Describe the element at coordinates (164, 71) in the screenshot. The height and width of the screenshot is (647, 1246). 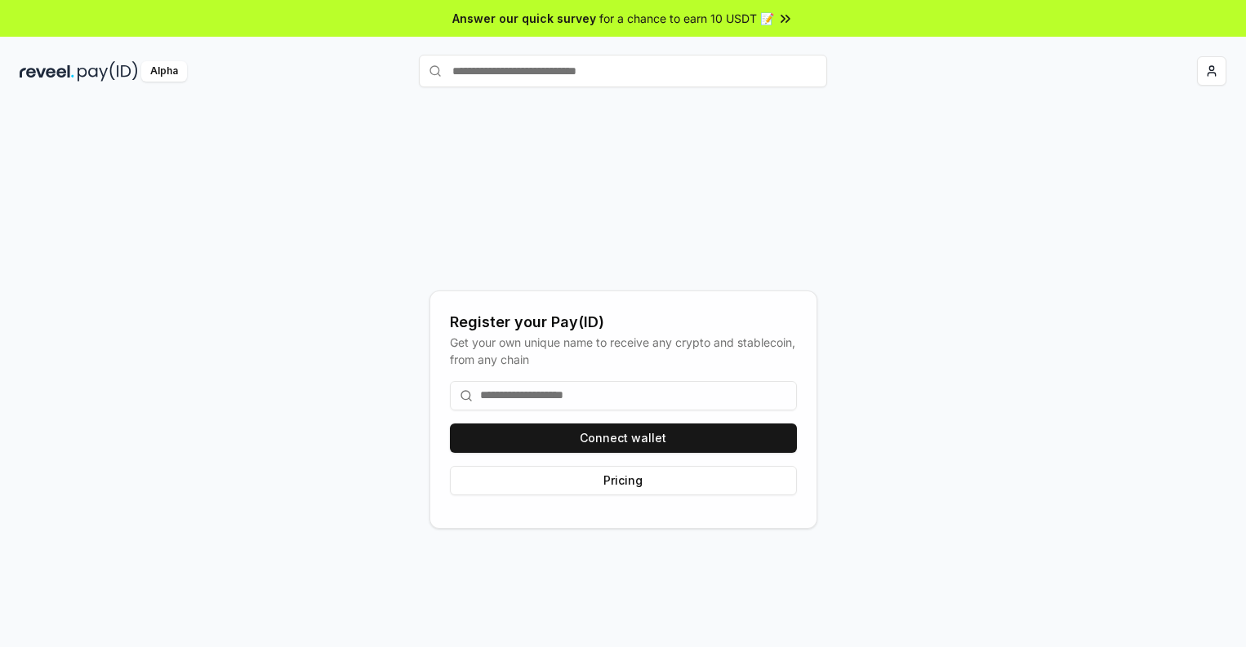
I see `div: Alpha` at that location.